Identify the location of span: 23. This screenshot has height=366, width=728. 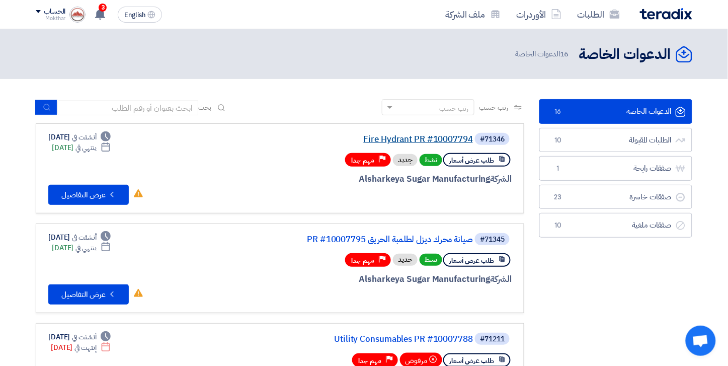
(558, 197).